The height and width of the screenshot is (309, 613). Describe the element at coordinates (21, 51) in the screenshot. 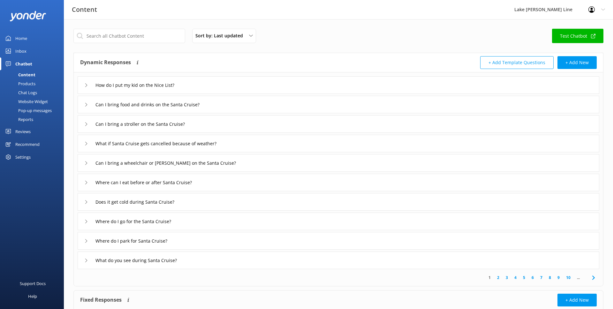

I see `div: Inbox` at that location.